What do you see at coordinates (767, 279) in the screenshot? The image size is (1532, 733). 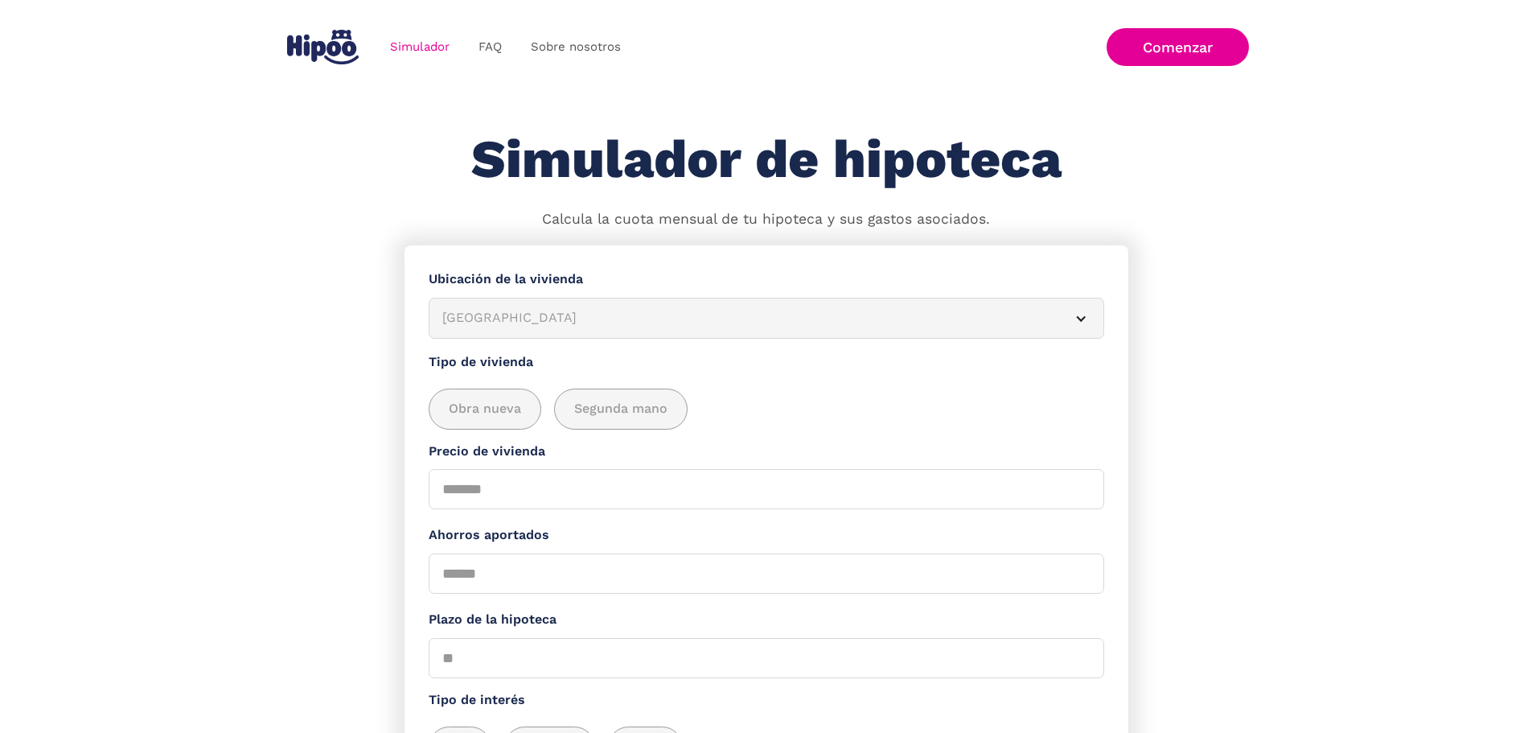 I see `label: Ubicación de la vivienda` at bounding box center [767, 279].